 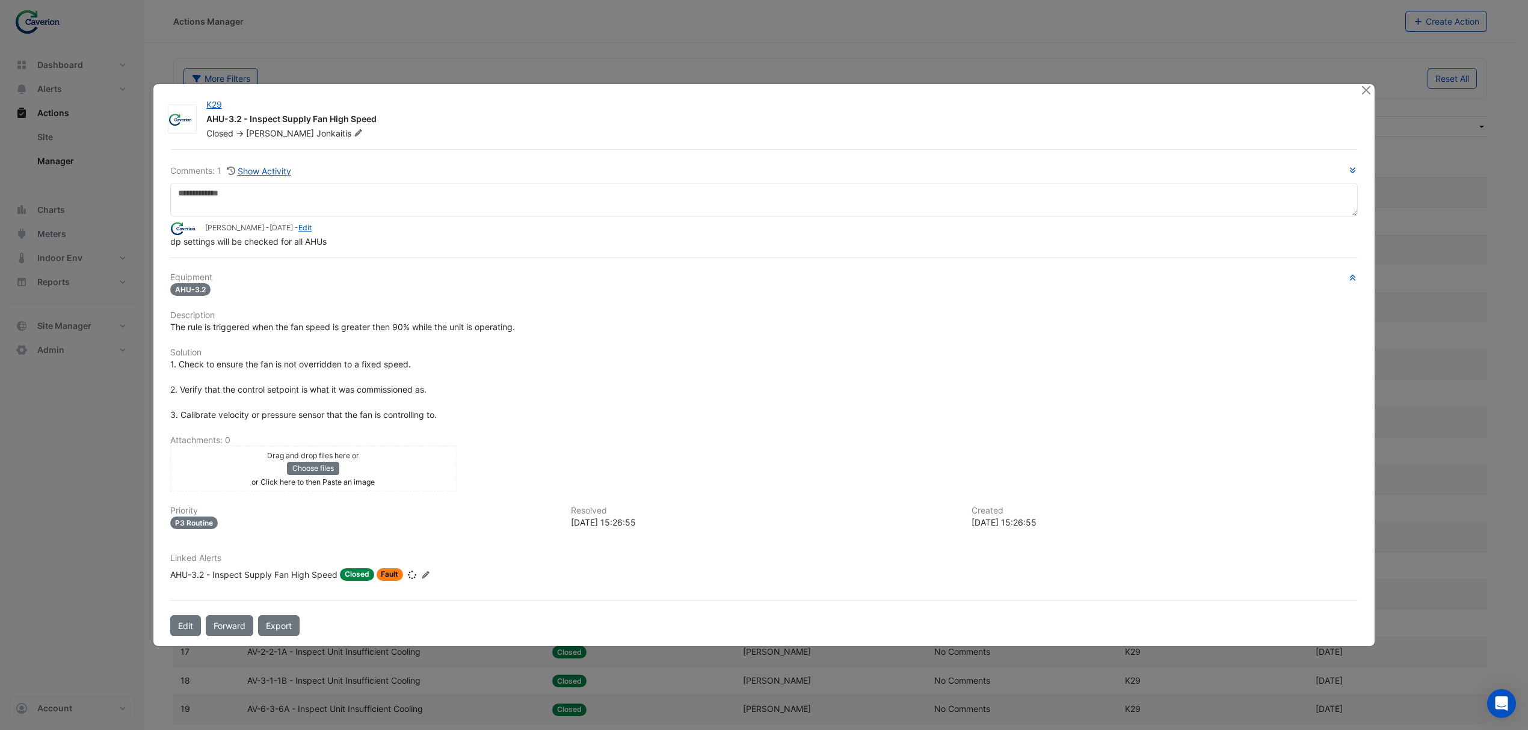 What do you see at coordinates (764, 277) in the screenshot?
I see `h6: Equipment` at bounding box center [764, 277].